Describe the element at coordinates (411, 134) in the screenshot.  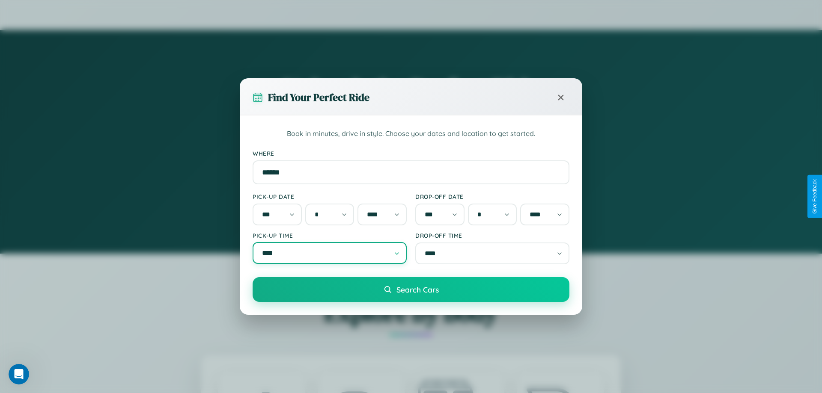
I see `p: Book in minutes, drive in style. Choose your dates and location to get started.` at that location.